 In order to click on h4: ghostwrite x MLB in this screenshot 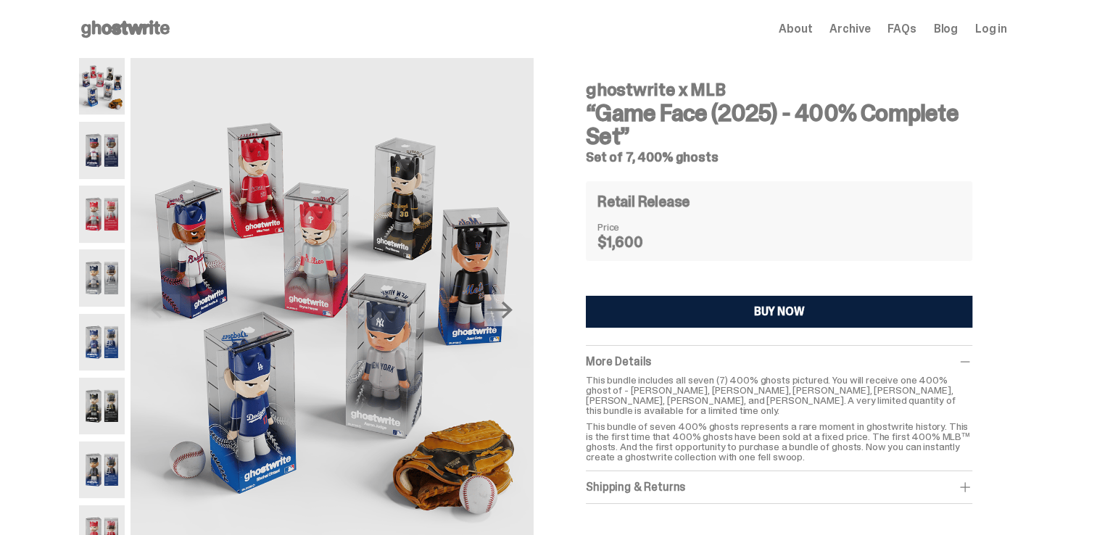, I will do `click(779, 90)`.